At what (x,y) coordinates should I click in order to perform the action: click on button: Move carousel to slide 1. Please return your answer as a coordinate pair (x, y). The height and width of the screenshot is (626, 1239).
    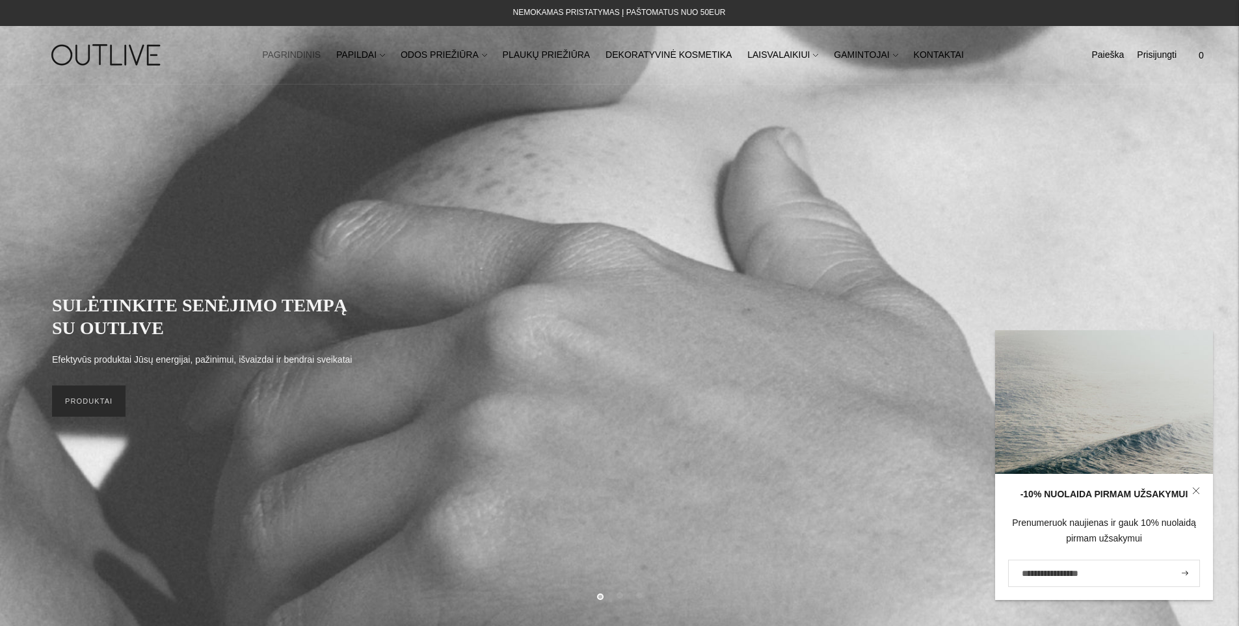
    Looking at the image, I should click on (600, 597).